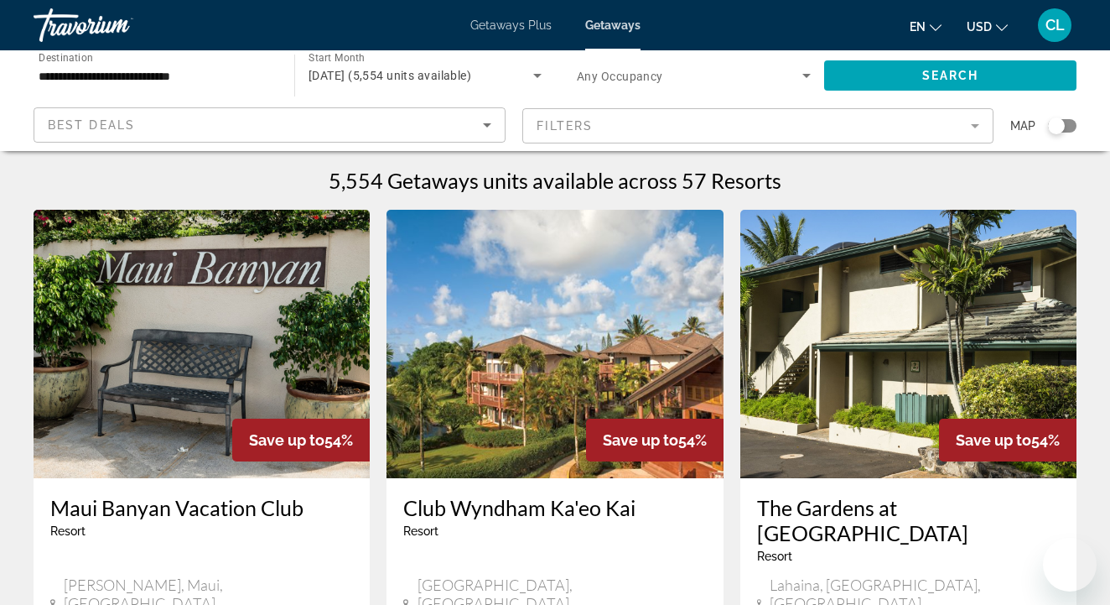 The image size is (1110, 605). I want to click on span: Map, so click(1023, 126).